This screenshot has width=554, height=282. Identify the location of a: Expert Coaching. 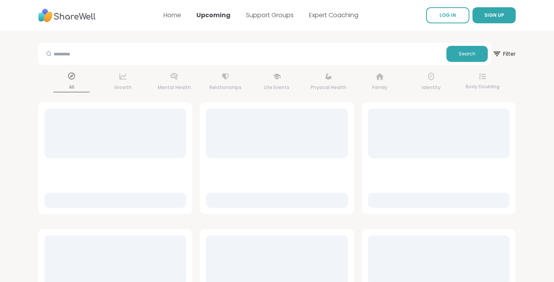
(333, 15).